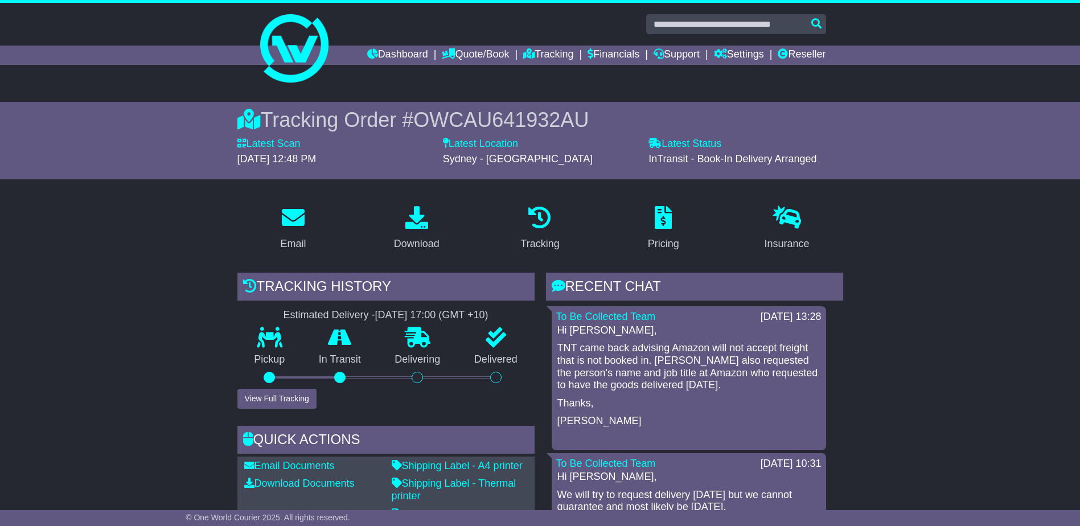 The height and width of the screenshot is (526, 1080). What do you see at coordinates (454, 490) in the screenshot?
I see `a: Shipping Label - Thermal printer` at bounding box center [454, 490].